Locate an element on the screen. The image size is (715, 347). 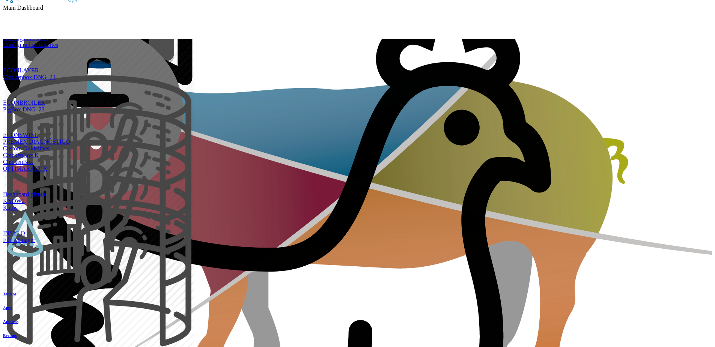
div: File Manager is located at coordinates (357, 240).